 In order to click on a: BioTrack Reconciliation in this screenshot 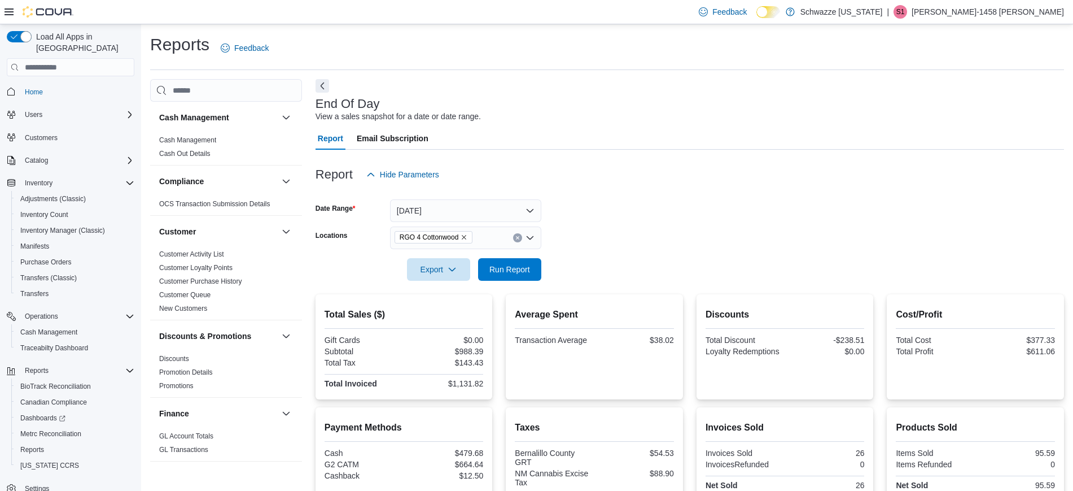, I will do `click(55, 386)`.